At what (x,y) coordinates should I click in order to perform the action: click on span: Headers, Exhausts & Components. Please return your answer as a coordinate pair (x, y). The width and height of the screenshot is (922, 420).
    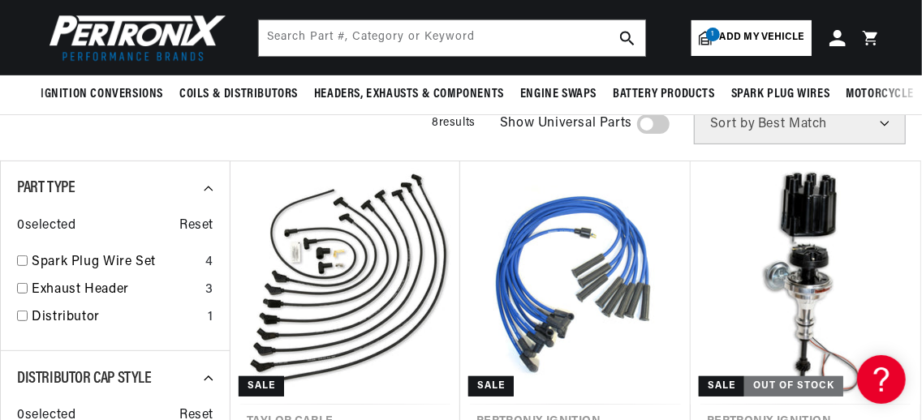
    Looking at the image, I should click on (409, 94).